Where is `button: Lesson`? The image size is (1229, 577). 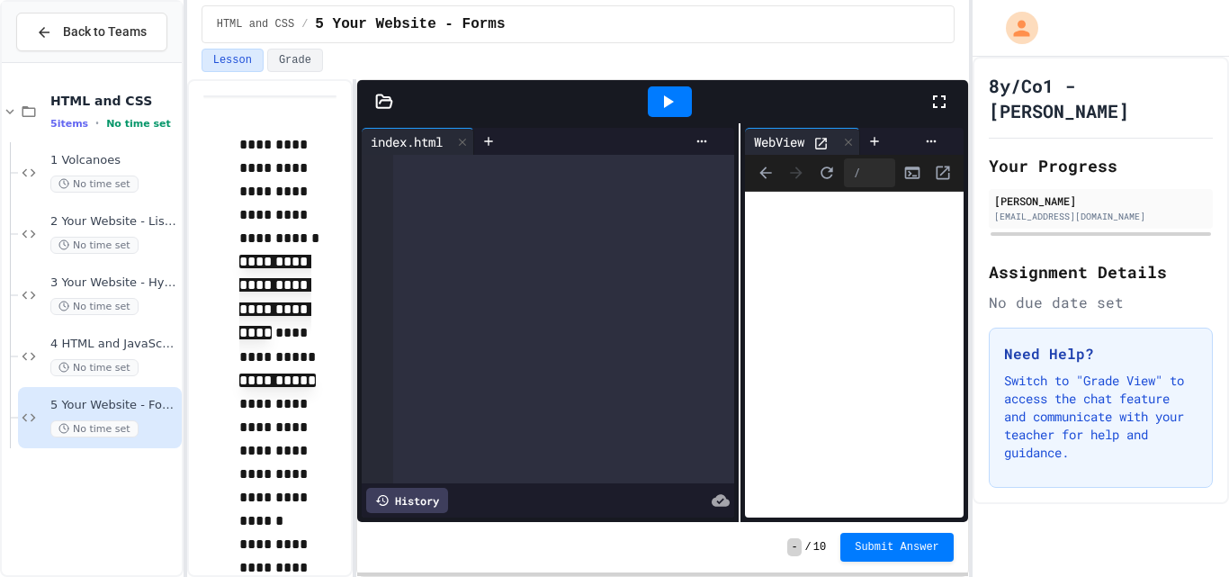
button: Lesson is located at coordinates (232, 60).